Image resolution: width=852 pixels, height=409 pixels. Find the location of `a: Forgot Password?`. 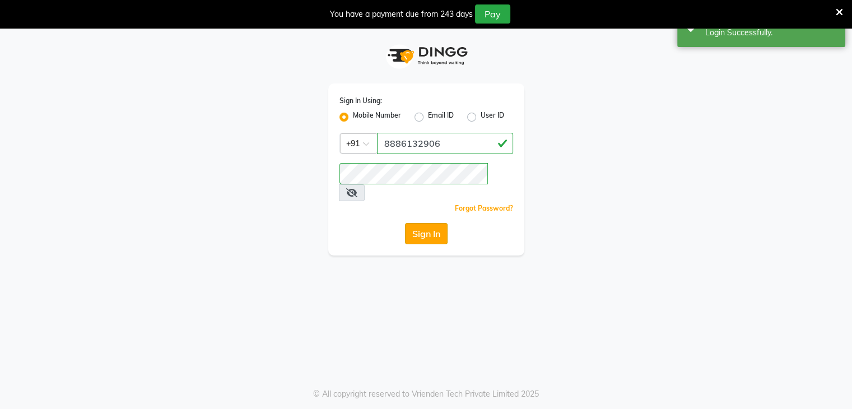

a: Forgot Password? is located at coordinates (484, 208).